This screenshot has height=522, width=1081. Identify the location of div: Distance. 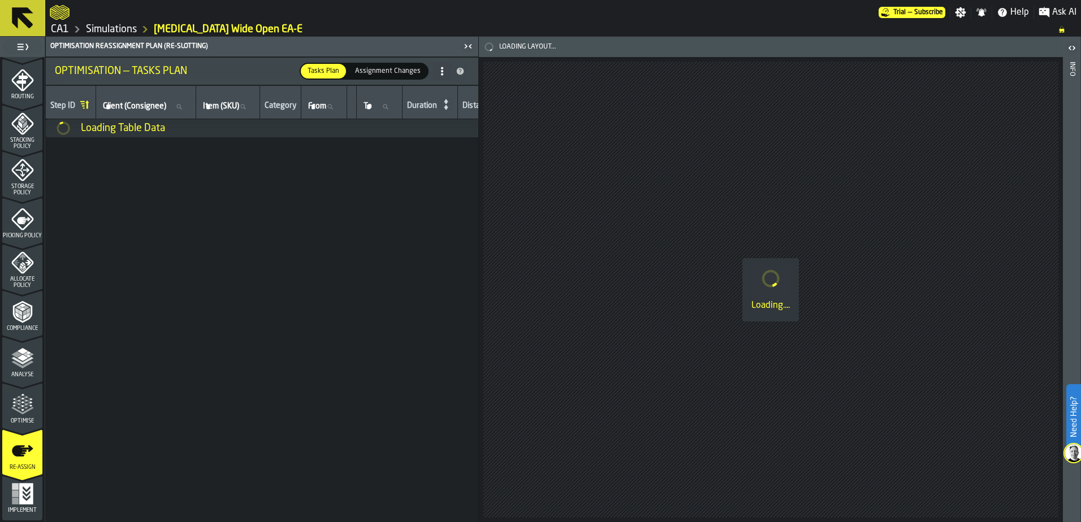
(477, 107).